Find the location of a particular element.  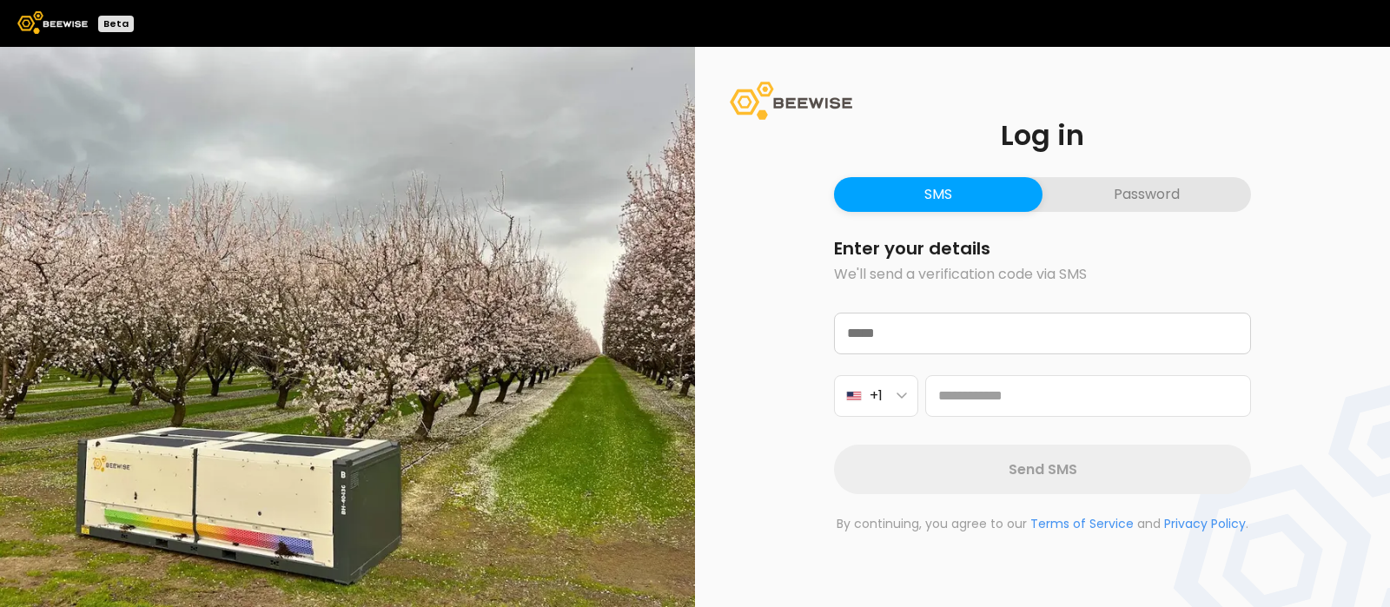

button: Send SMS is located at coordinates (1043, 469).